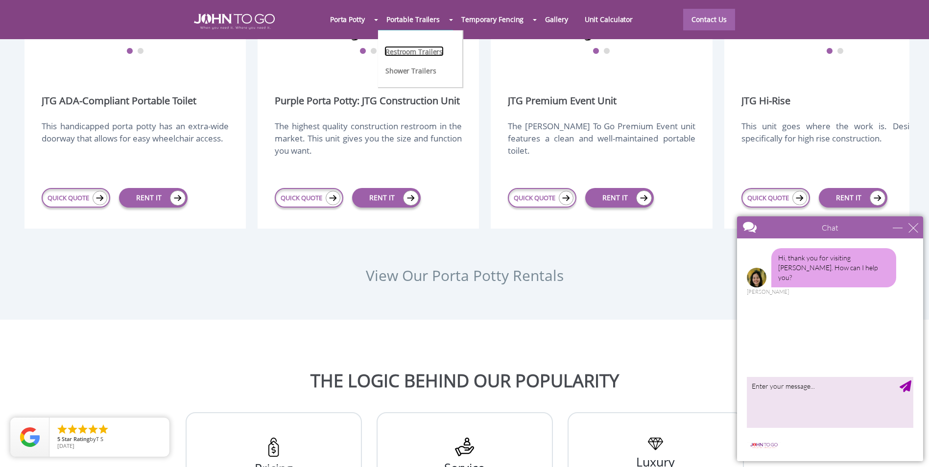  What do you see at coordinates (33, 235) in the screenshot?
I see `img: logo` at bounding box center [33, 235].